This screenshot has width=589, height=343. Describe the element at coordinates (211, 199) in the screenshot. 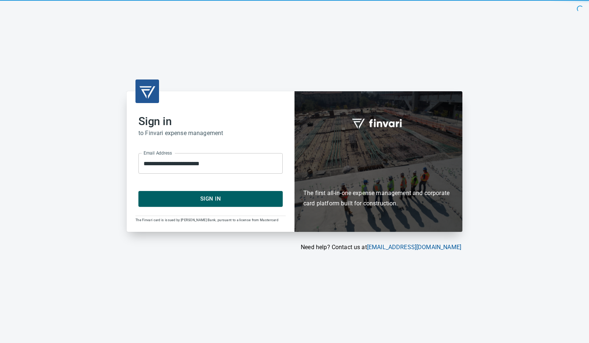

I see `span: Sign In` at that location.